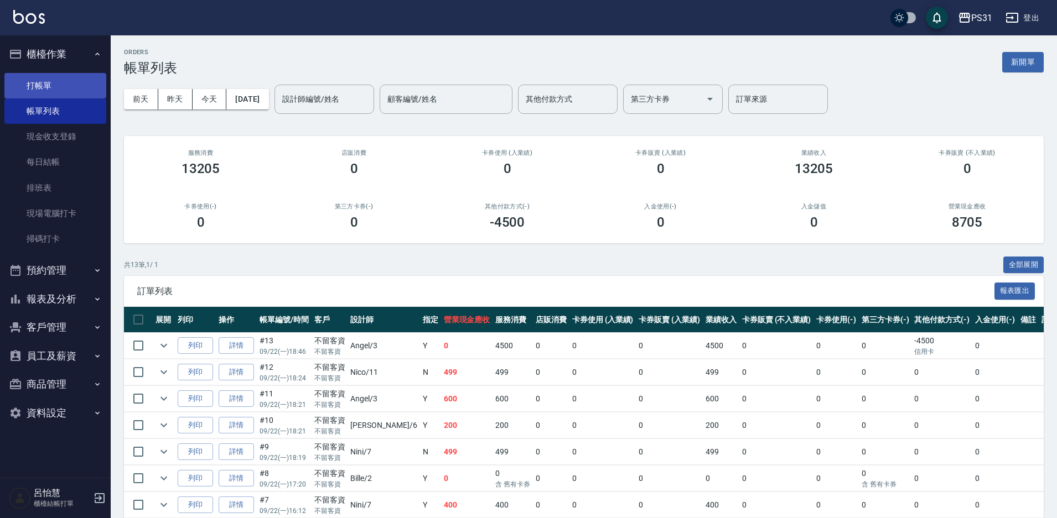 This screenshot has width=1057, height=518. Describe the element at coordinates (942, 352) in the screenshot. I see `p: 信用卡` at that location.